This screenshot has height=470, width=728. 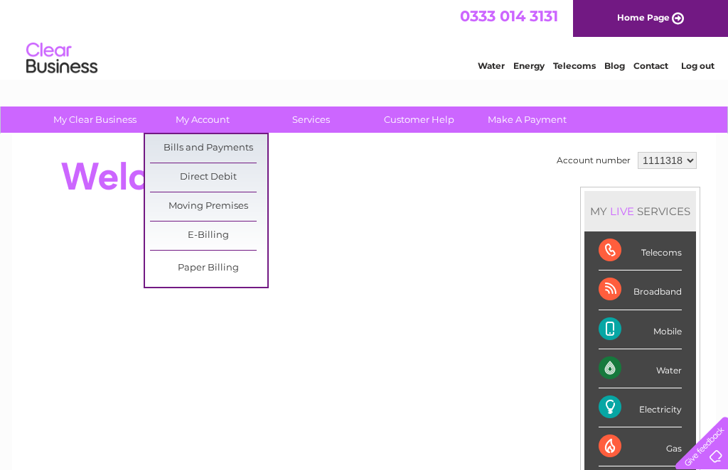 What do you see at coordinates (208, 236) in the screenshot?
I see `a: E-Billing` at bounding box center [208, 236].